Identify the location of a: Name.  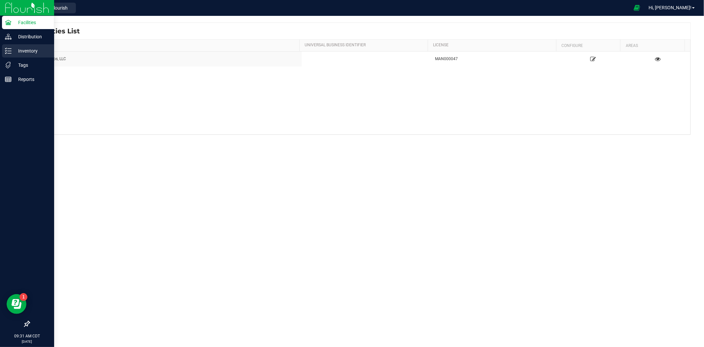
(166, 45).